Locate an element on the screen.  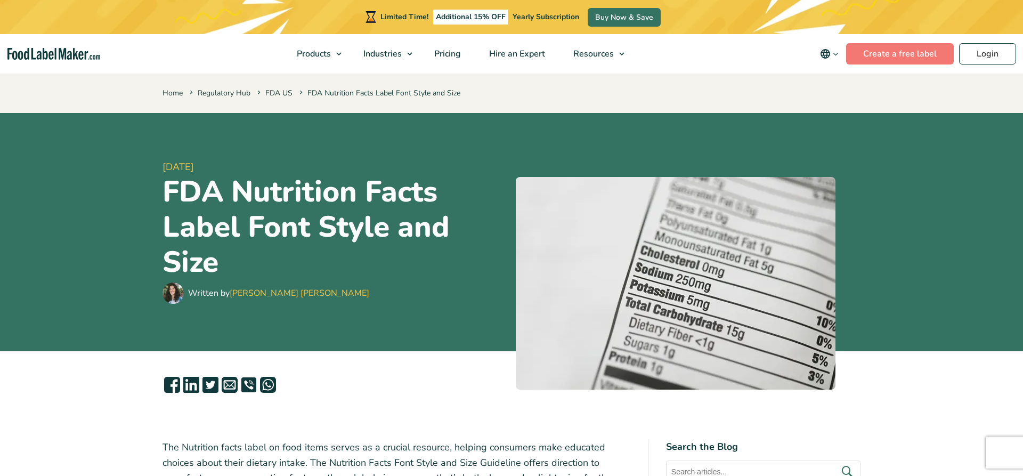
span: FDA Nutrition Facts Label Font Style and Size is located at coordinates (379, 93).